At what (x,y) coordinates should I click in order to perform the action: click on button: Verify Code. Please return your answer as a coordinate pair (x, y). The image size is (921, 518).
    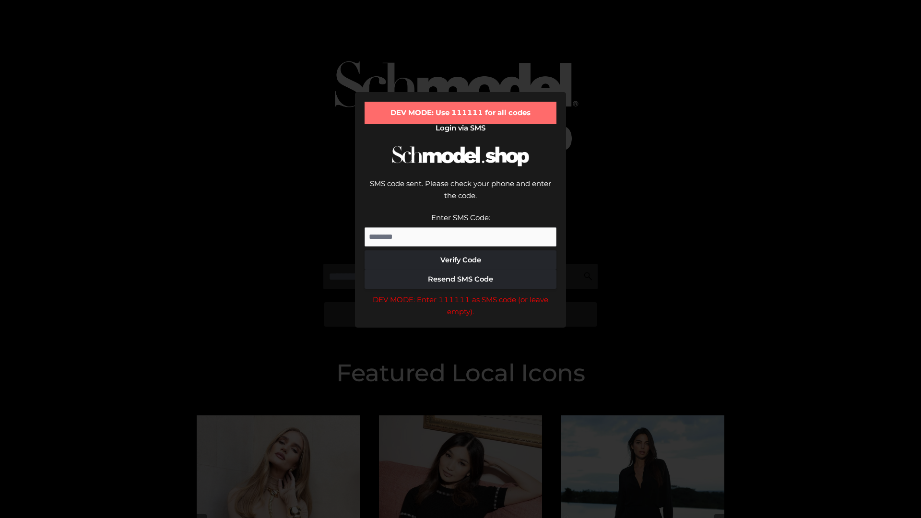
    Looking at the image, I should click on (460, 260).